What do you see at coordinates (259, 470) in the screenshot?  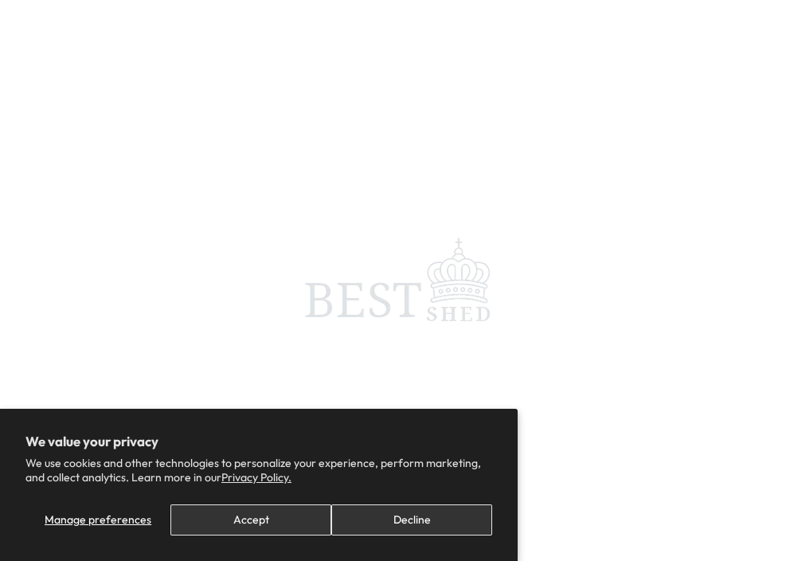 I see `p: We use cookies and other technologies to personalize your experience, perform marketing, and coll...` at bounding box center [259, 470].